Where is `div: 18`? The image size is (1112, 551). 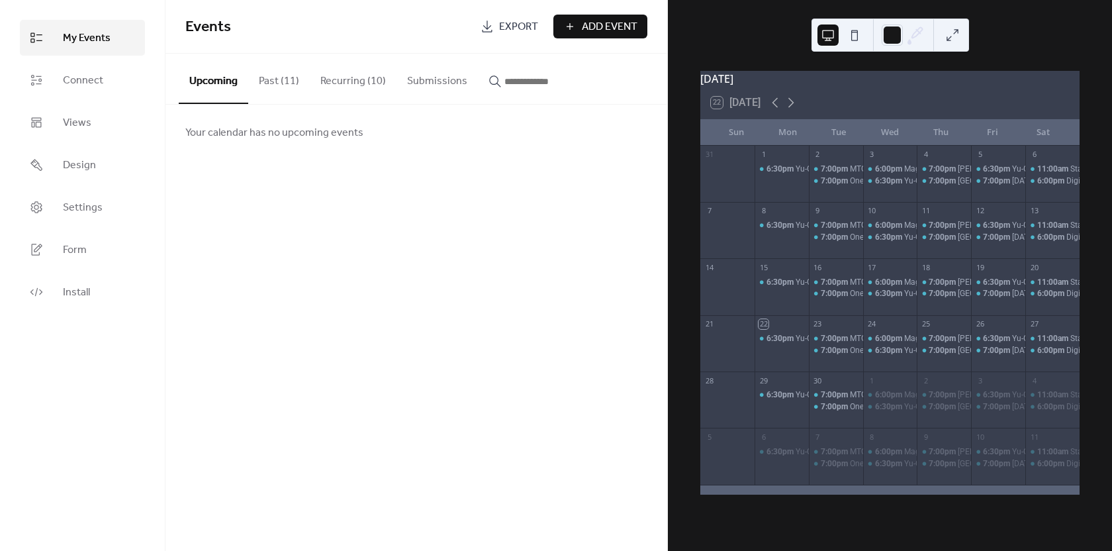 div: 18 is located at coordinates (925, 267).